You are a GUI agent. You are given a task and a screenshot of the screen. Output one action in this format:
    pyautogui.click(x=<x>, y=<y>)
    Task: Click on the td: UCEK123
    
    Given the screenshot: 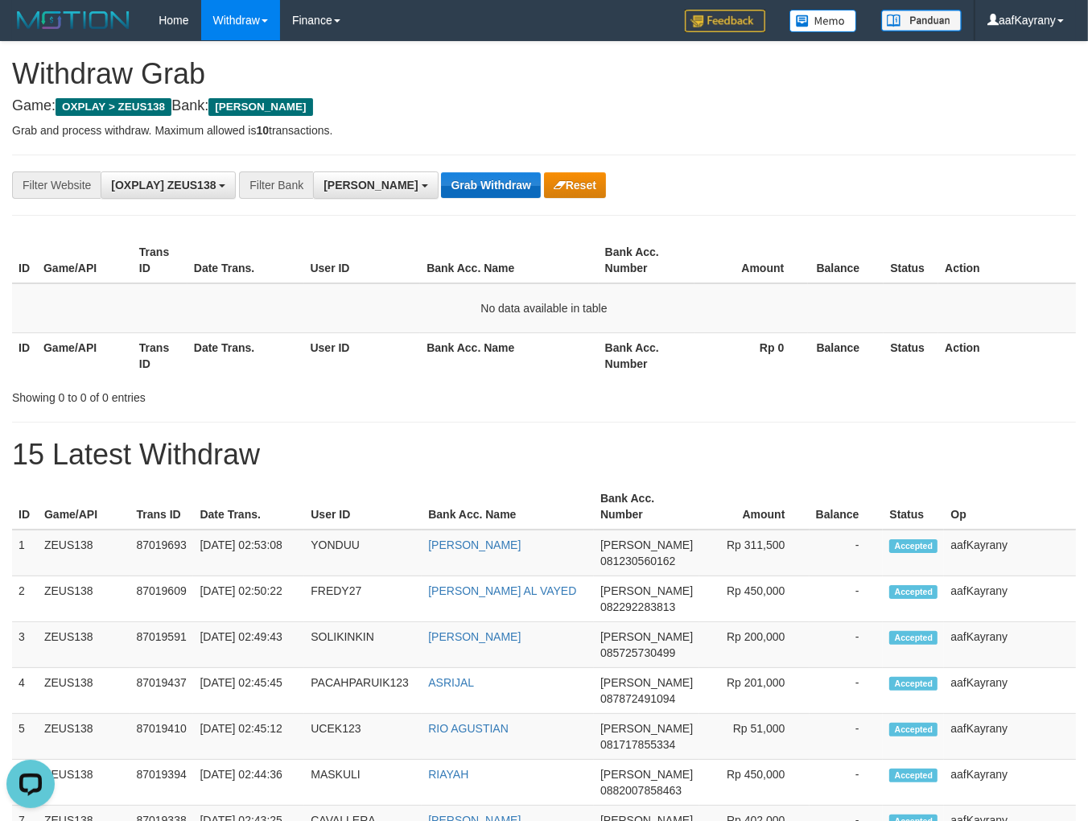 What is the action you would take?
    pyautogui.click(x=363, y=736)
    